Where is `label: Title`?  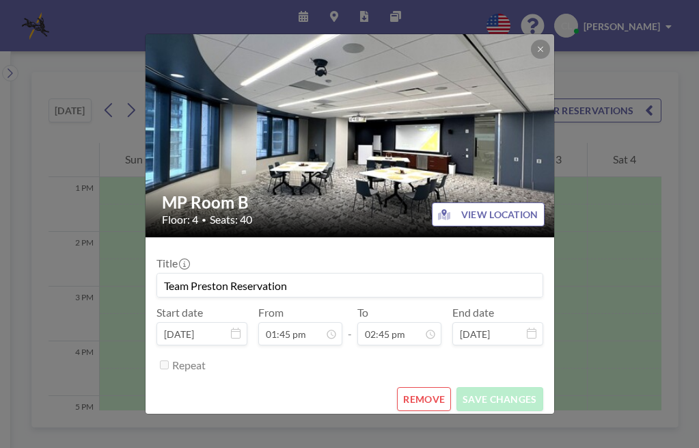 label: Title is located at coordinates (172, 263).